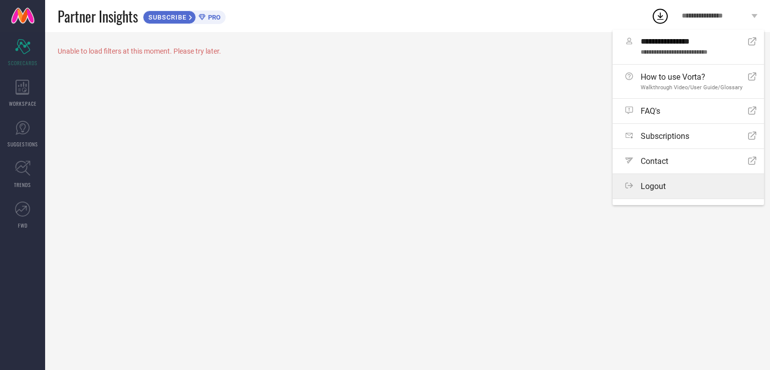 This screenshot has height=370, width=770. What do you see at coordinates (689, 161) in the screenshot?
I see `a: Contact` at bounding box center [689, 161].